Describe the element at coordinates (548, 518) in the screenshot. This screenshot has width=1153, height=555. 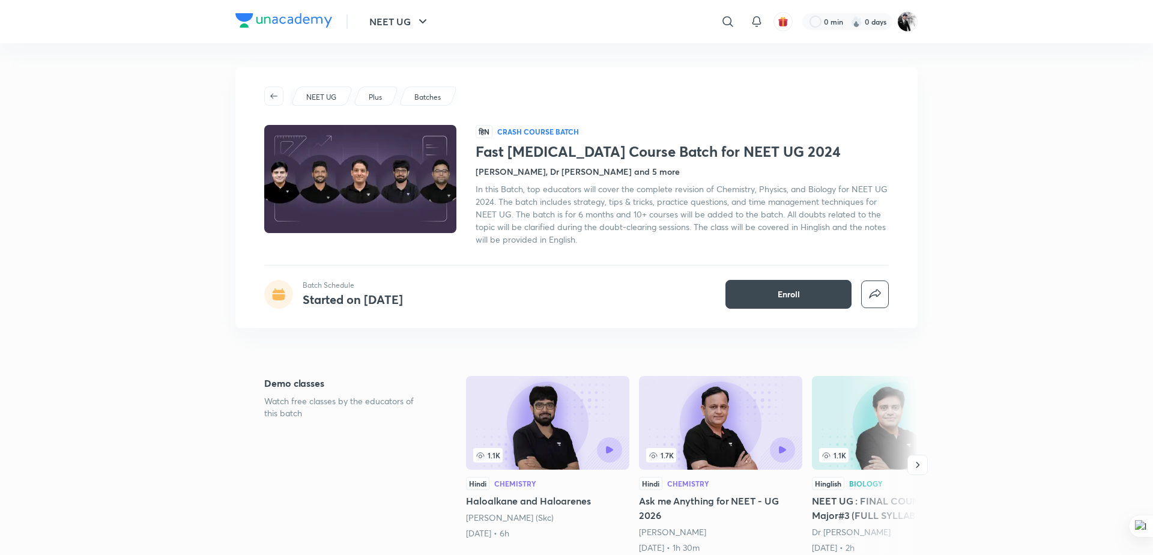
I see `div: Shubh Karan Choudhary (Skc)` at that location.